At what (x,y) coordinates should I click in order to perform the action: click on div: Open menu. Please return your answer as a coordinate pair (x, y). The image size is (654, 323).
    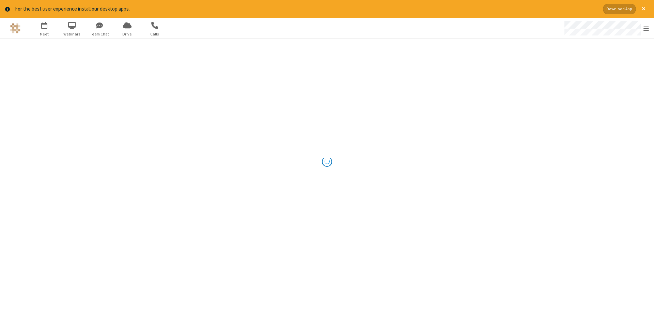
    Looking at the image, I should click on (606, 28).